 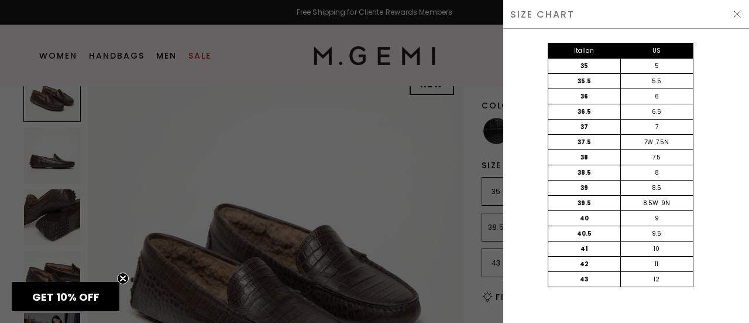 I want to click on div: 38.5, so click(x=585, y=172).